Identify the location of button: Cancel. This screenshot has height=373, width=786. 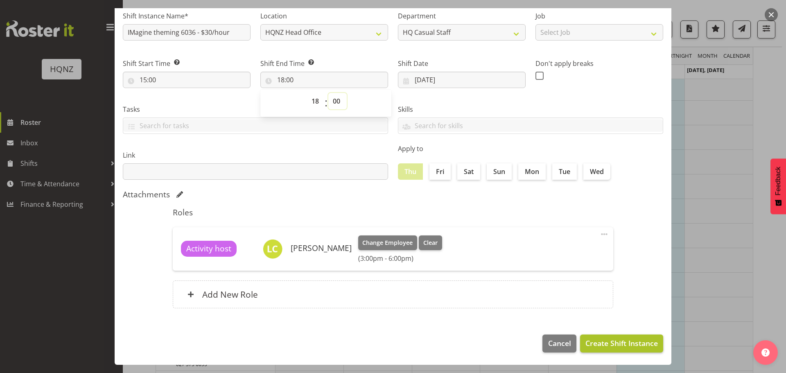
(559, 344).